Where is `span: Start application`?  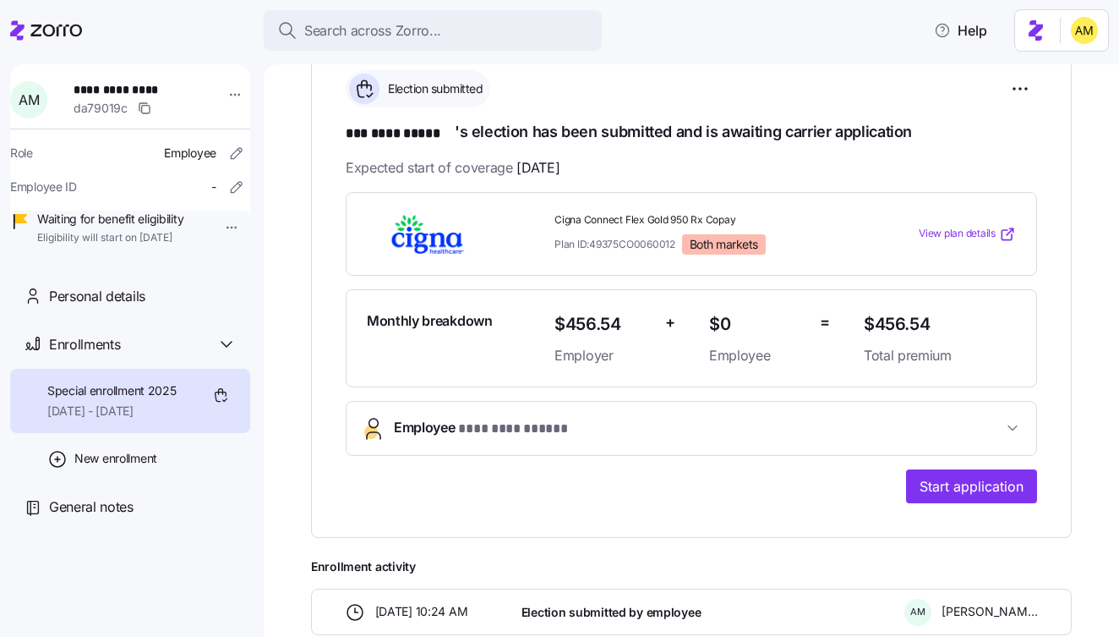
span: Start application is located at coordinates (971, 486).